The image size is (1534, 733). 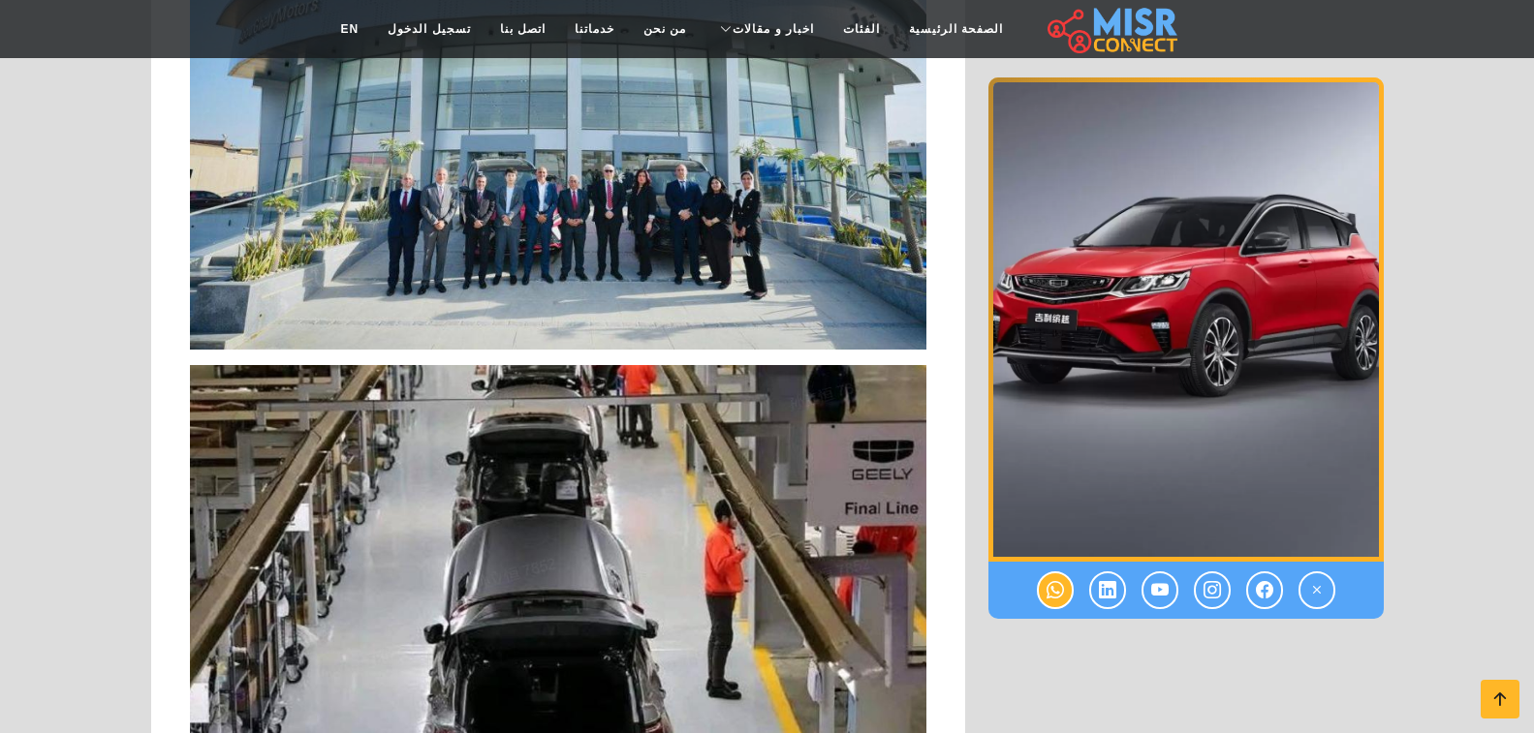 What do you see at coordinates (428, 29) in the screenshot?
I see `a: تسجيل الدخول` at bounding box center [428, 29].